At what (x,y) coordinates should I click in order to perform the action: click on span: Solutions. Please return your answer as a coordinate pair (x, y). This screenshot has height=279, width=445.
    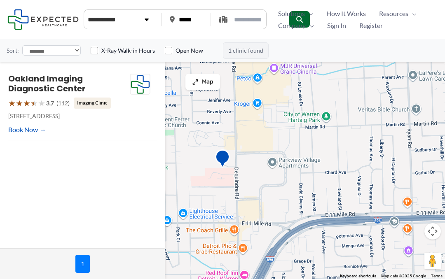
    Looking at the image, I should click on (291, 14).